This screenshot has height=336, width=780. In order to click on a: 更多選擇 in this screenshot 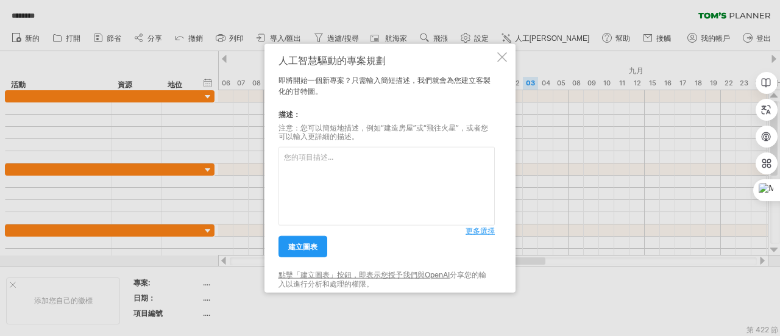, I will do `click(480, 231)`.